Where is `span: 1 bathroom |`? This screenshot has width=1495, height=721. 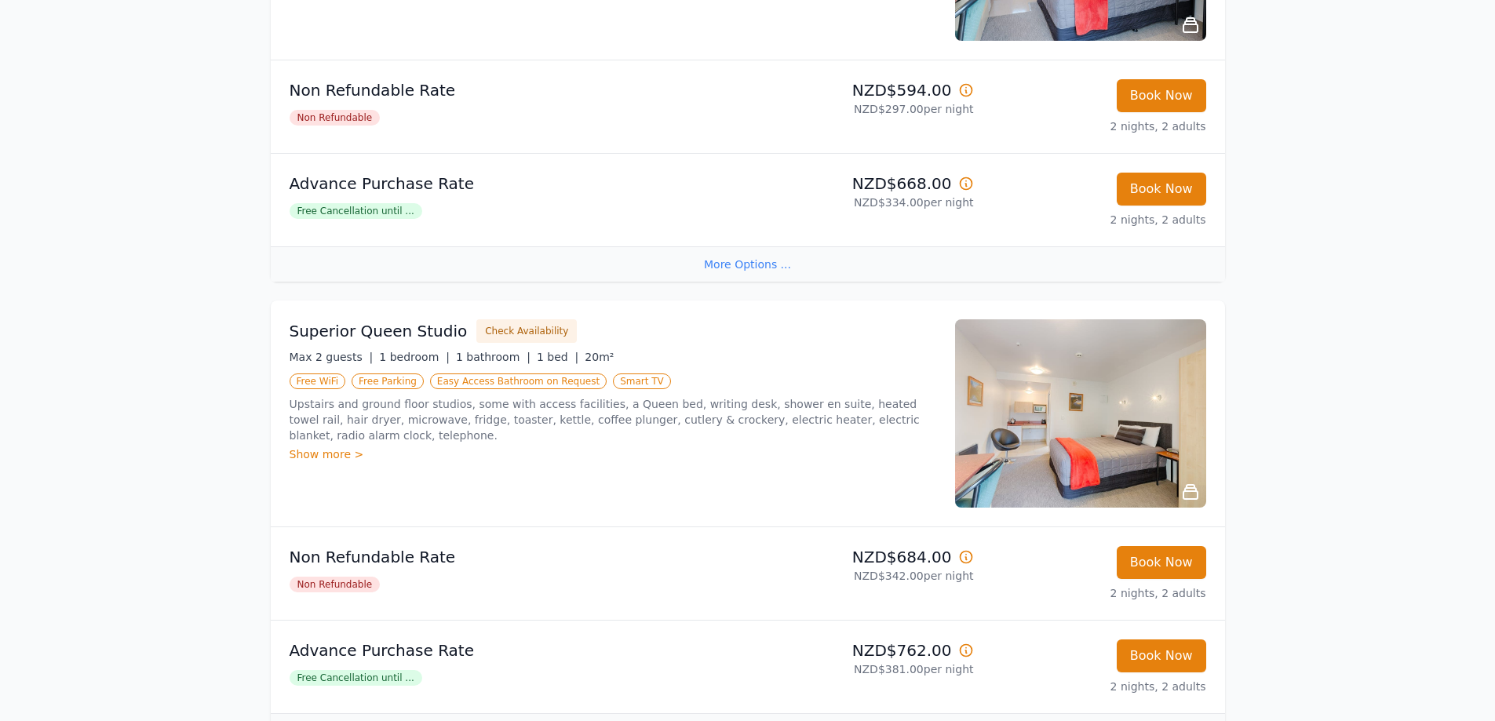
span: 1 bathroom | is located at coordinates (493, 357).